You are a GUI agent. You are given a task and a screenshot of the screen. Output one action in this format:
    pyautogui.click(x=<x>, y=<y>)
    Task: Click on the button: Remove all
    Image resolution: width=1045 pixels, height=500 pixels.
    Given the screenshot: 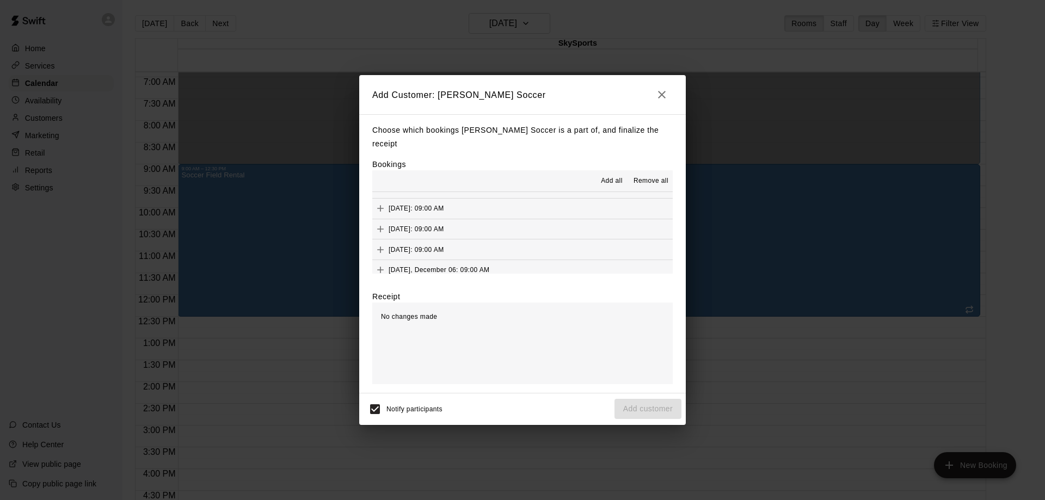 What is the action you would take?
    pyautogui.click(x=651, y=181)
    